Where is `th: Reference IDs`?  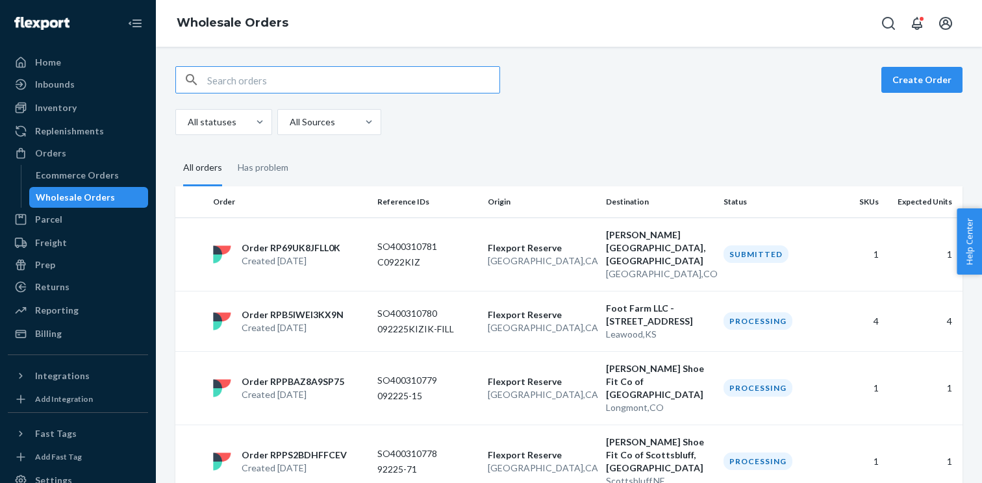 th: Reference IDs is located at coordinates (427, 202).